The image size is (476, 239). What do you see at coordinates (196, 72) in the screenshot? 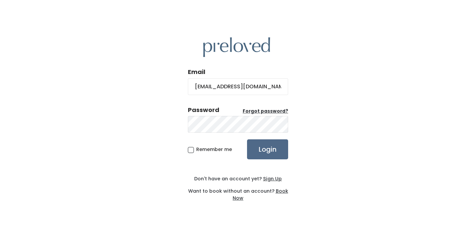
I see `label: Email` at bounding box center [196, 72].